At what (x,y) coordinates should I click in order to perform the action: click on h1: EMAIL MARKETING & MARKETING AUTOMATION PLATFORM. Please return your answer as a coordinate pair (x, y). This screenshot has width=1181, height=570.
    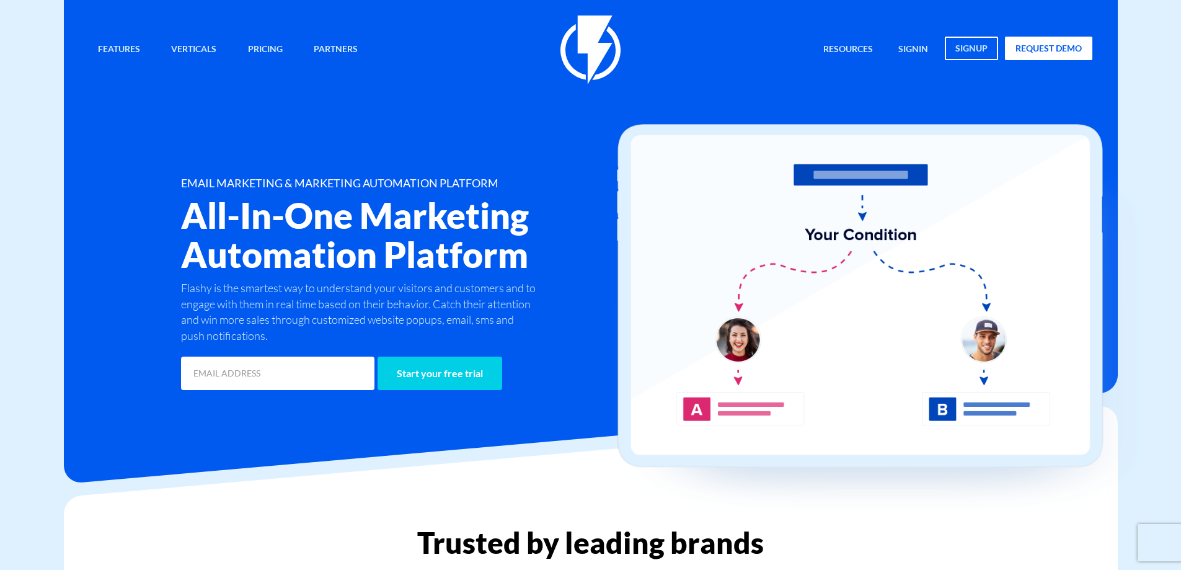
    Looking at the image, I should click on (423, 183).